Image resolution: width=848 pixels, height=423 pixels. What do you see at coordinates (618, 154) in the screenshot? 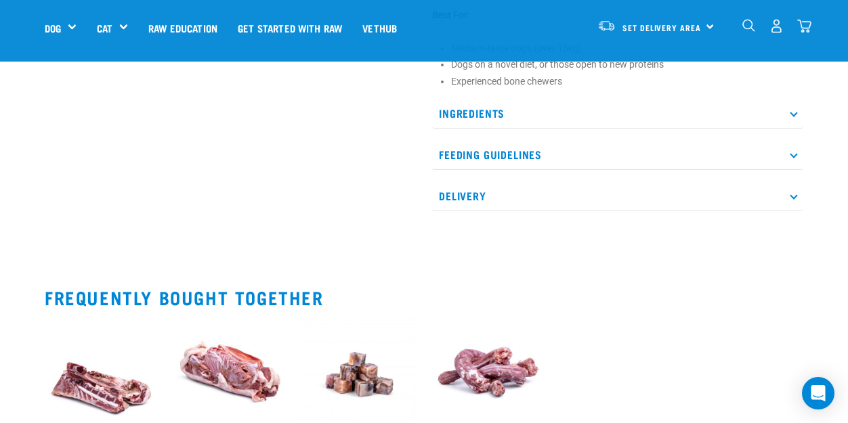
I see `p: Feeding Guidelines` at bounding box center [618, 154].